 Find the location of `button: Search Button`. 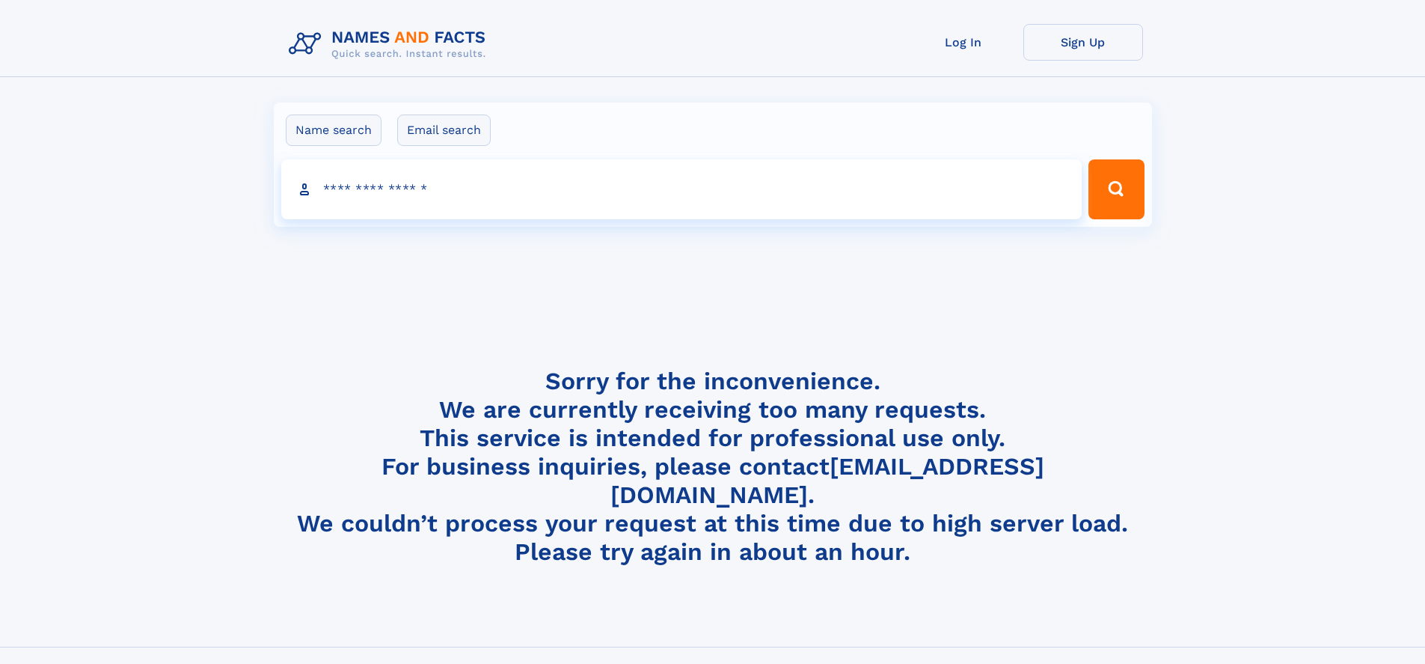

button: Search Button is located at coordinates (1116, 189).